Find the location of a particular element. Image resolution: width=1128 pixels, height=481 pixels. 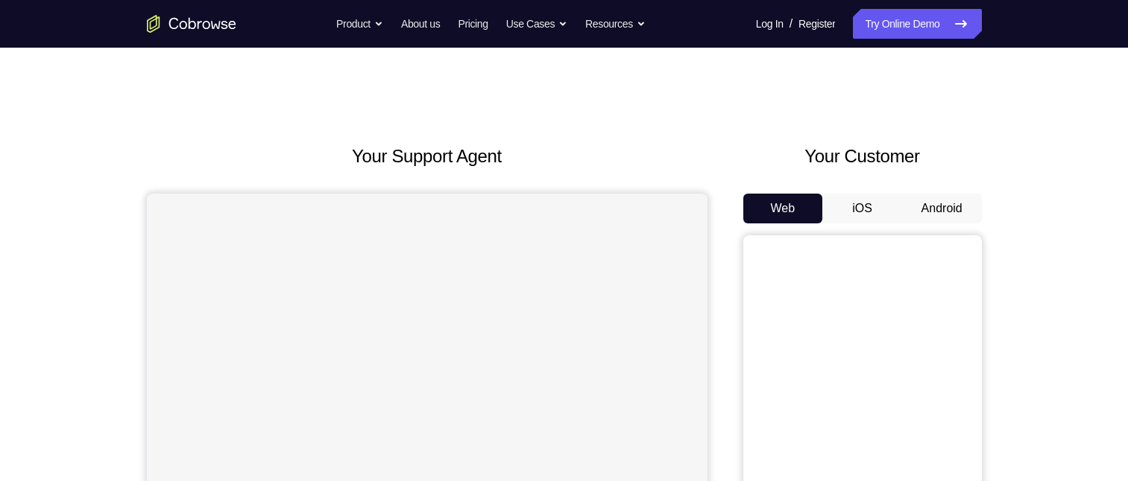

a: About us is located at coordinates (420, 24).